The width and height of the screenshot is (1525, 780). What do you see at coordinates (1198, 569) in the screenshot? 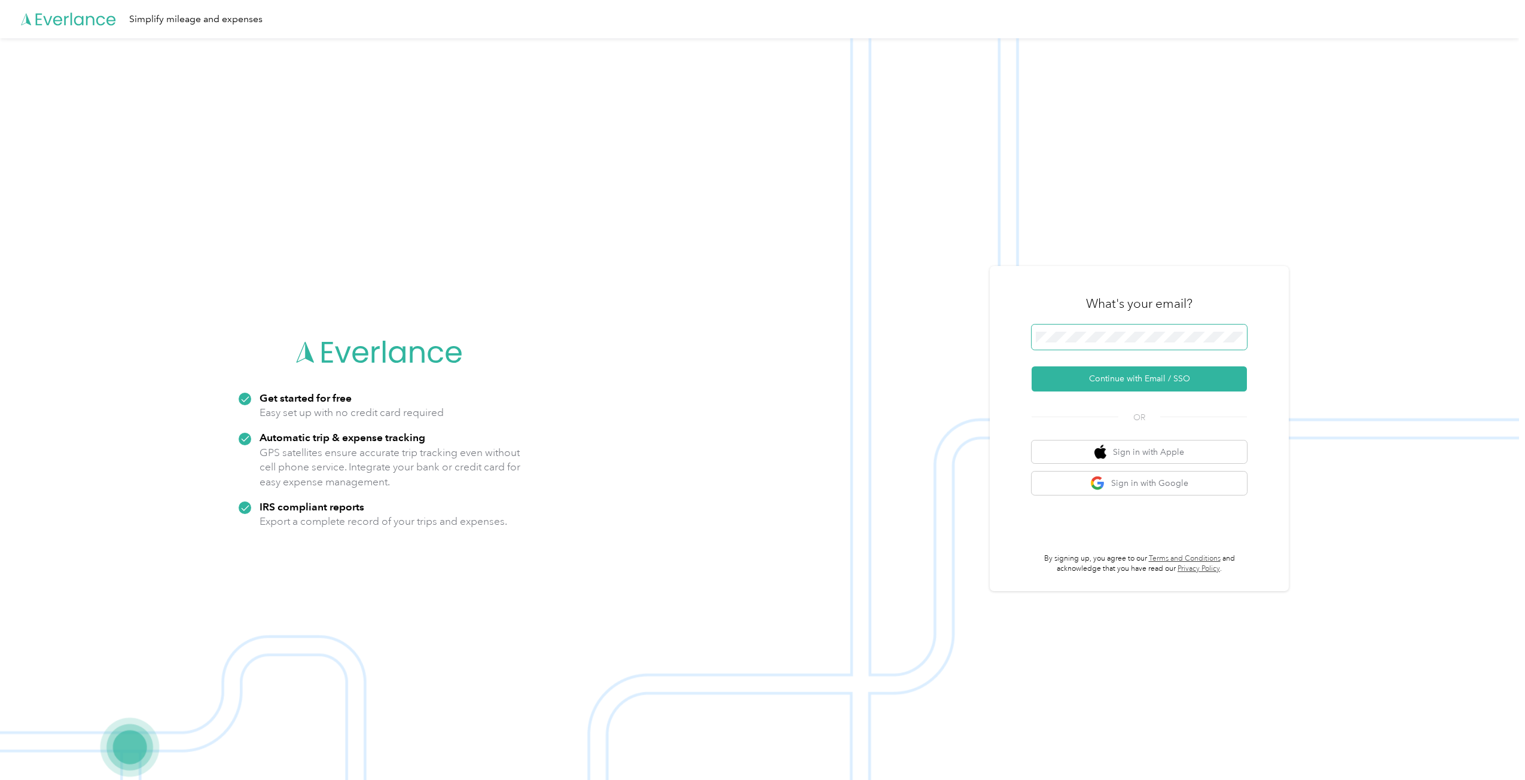
I see `a: Privacy Policy` at bounding box center [1198, 569].